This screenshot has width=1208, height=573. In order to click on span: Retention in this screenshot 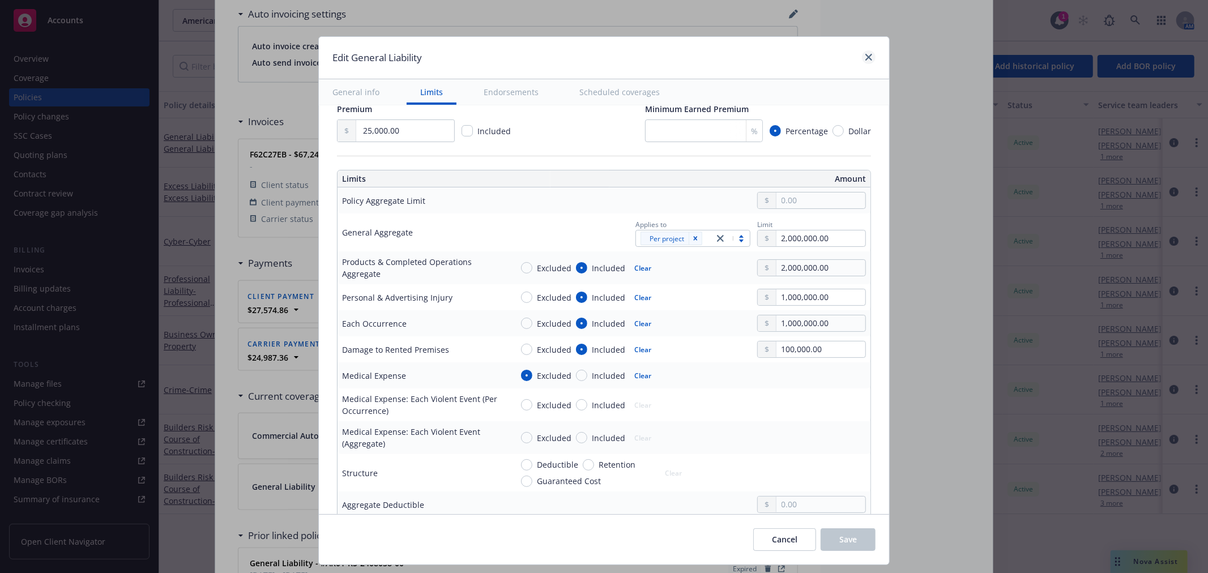, I will do `click(617, 465)`.